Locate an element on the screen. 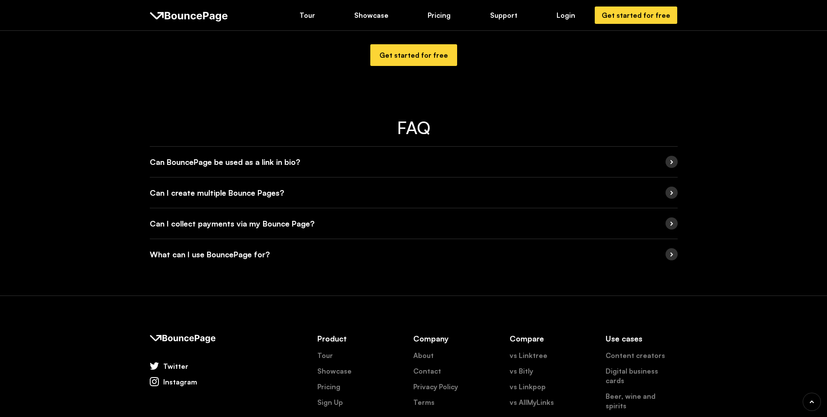 This screenshot has width=827, height=417. a: vs Linkpop is located at coordinates (527, 387).